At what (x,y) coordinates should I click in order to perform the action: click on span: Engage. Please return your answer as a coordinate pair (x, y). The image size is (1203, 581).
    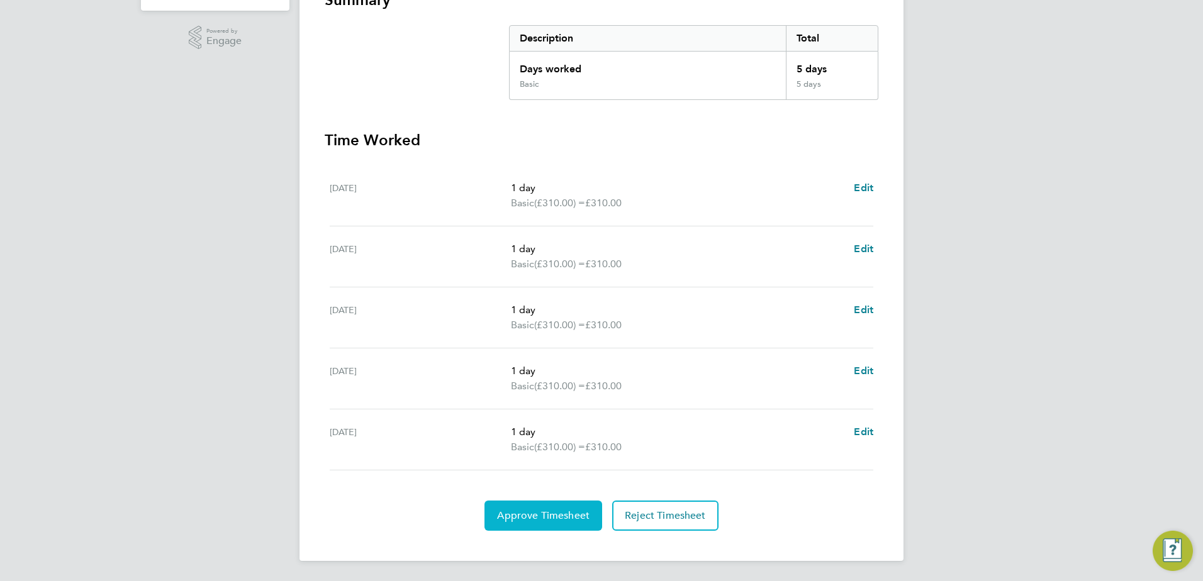
    Looking at the image, I should click on (224, 41).